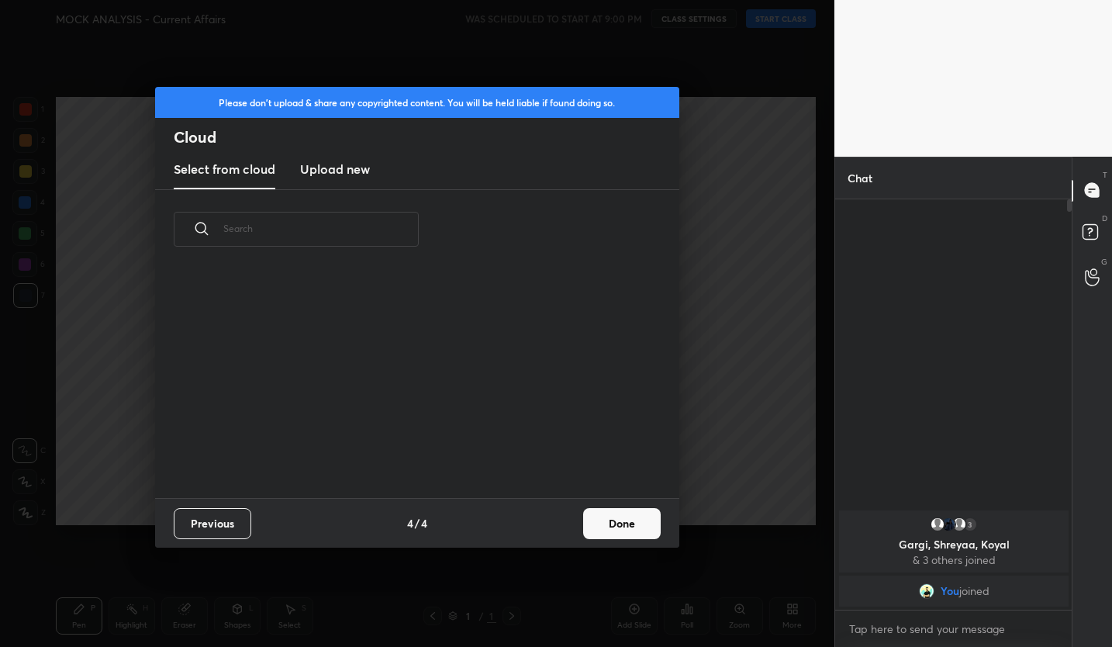 The width and height of the screenshot is (1112, 647). What do you see at coordinates (427, 137) in the screenshot?
I see `h2: Cloud` at bounding box center [427, 137].